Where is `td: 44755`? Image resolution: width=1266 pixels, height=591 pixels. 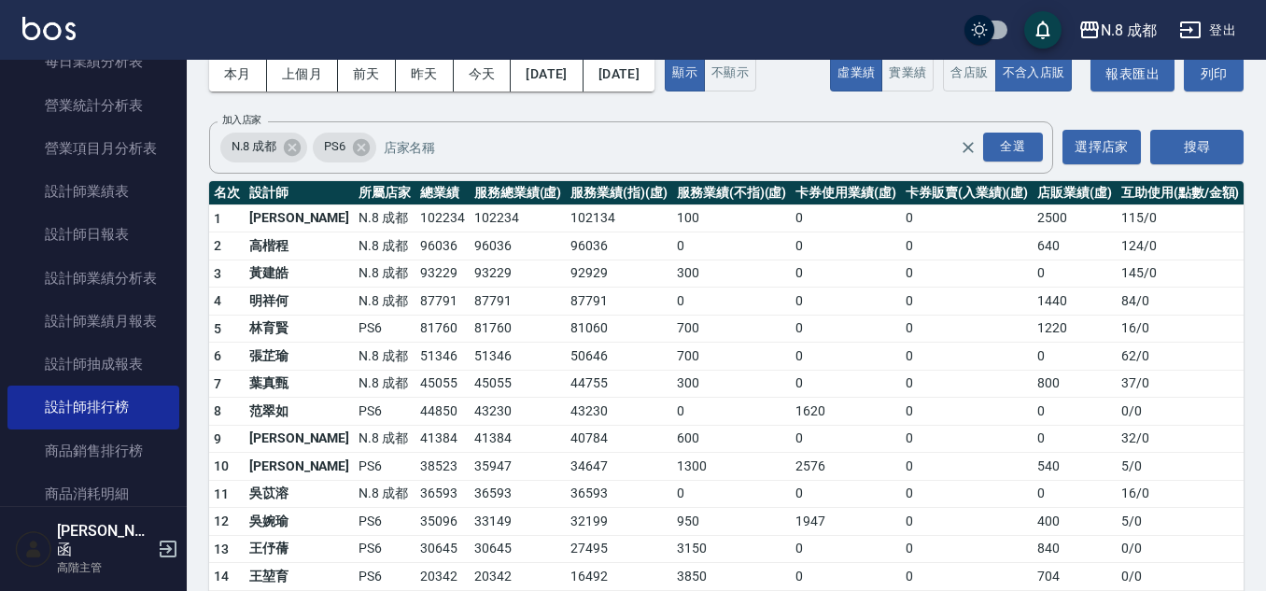 td: 44755 is located at coordinates (619, 384).